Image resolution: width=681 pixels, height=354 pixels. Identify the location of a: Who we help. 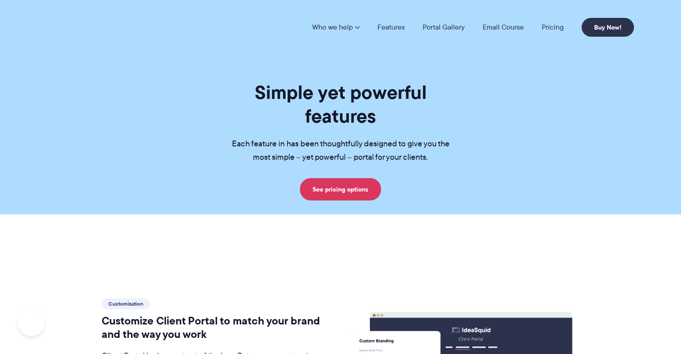
(336, 27).